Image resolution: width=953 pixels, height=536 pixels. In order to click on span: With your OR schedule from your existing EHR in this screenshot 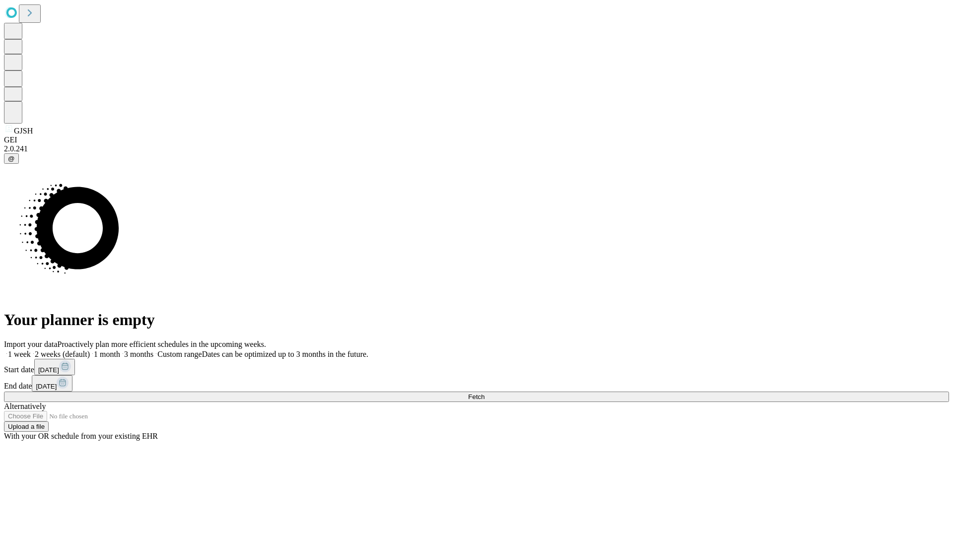, I will do `click(81, 436)`.